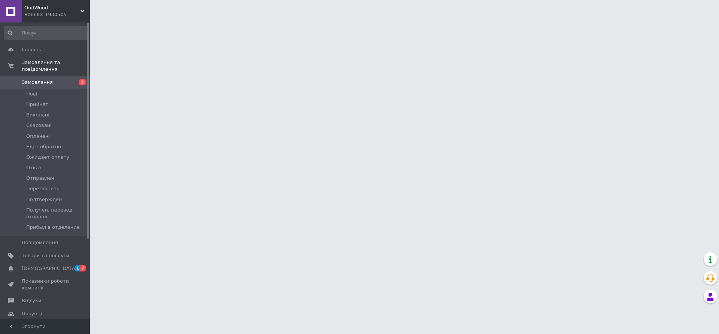 This screenshot has height=334, width=719. Describe the element at coordinates (56, 66) in the screenshot. I see `span: Замовлення та повідомлення` at that location.